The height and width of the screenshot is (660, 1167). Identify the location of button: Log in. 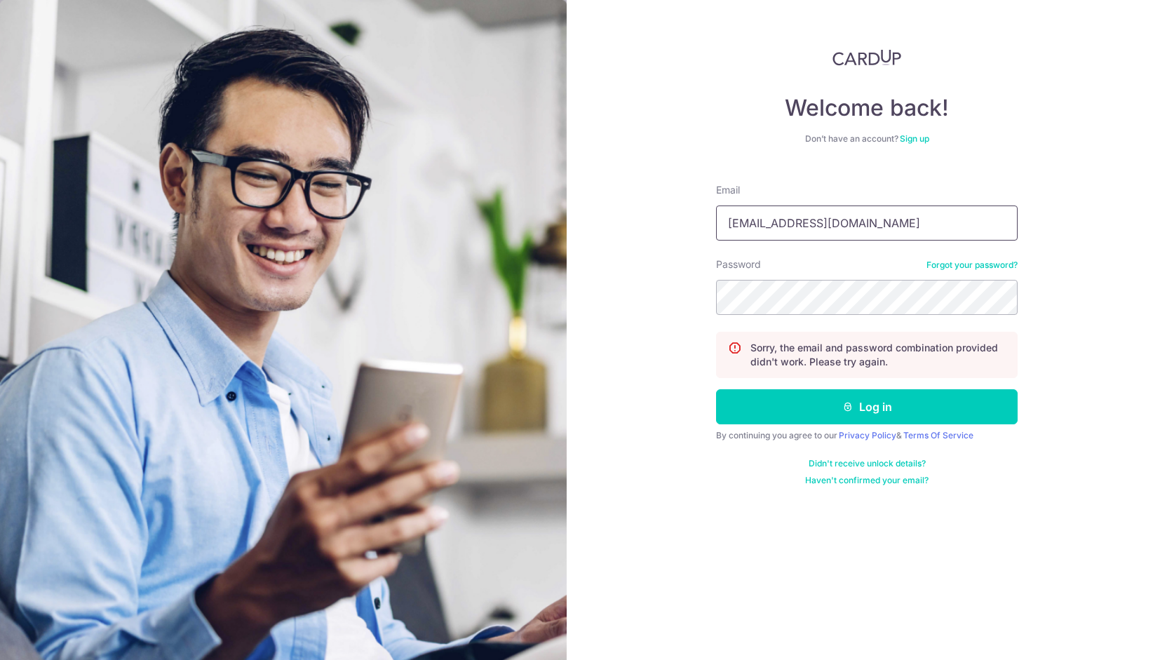
(867, 407).